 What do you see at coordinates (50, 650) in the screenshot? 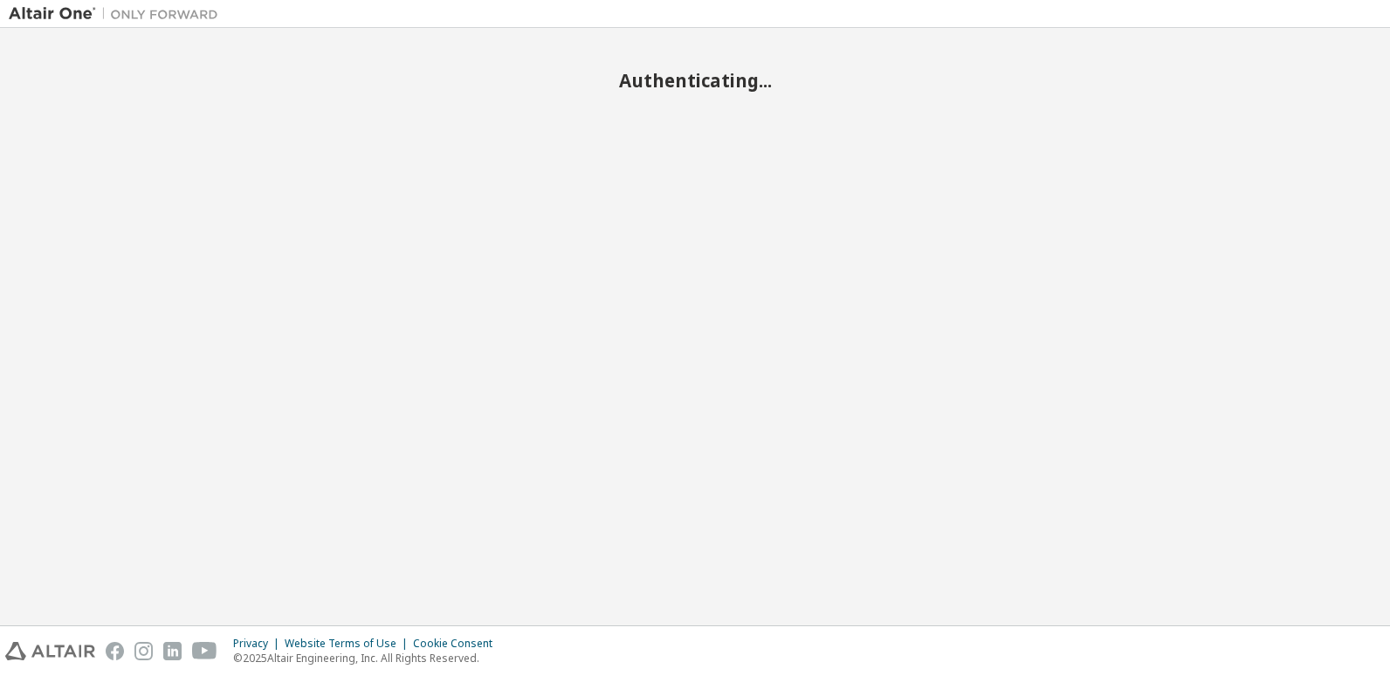
I see `img: altair_logo.svg` at bounding box center [50, 650].